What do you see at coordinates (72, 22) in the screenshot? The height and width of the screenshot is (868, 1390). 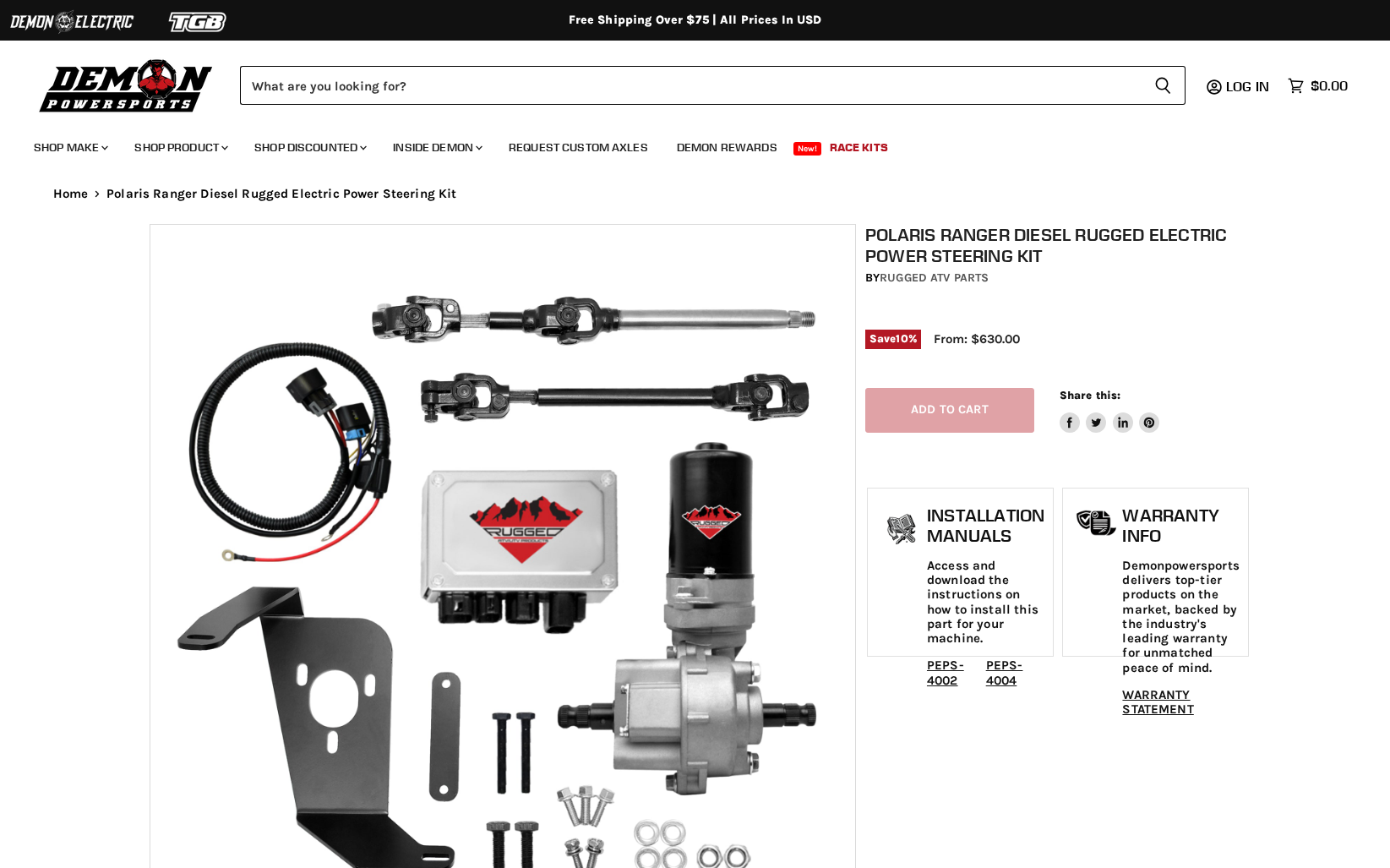 I see `img: Demon Electric Logo 2` at bounding box center [72, 22].